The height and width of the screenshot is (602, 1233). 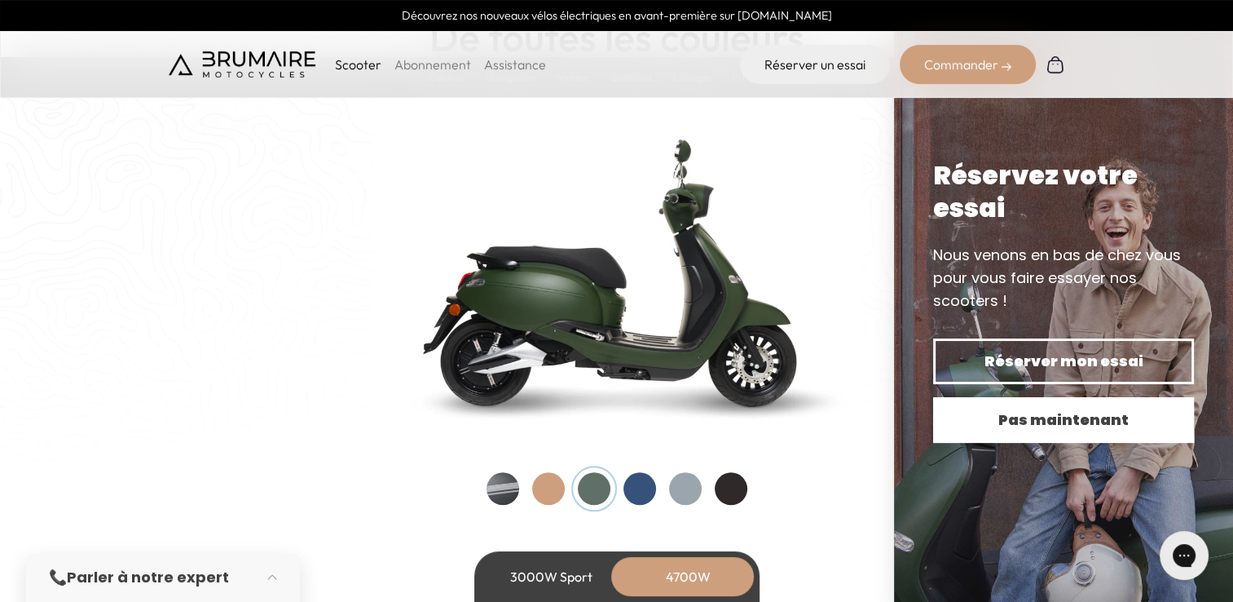 What do you see at coordinates (552, 576) in the screenshot?
I see `div: 3000W Sport` at bounding box center [552, 576].